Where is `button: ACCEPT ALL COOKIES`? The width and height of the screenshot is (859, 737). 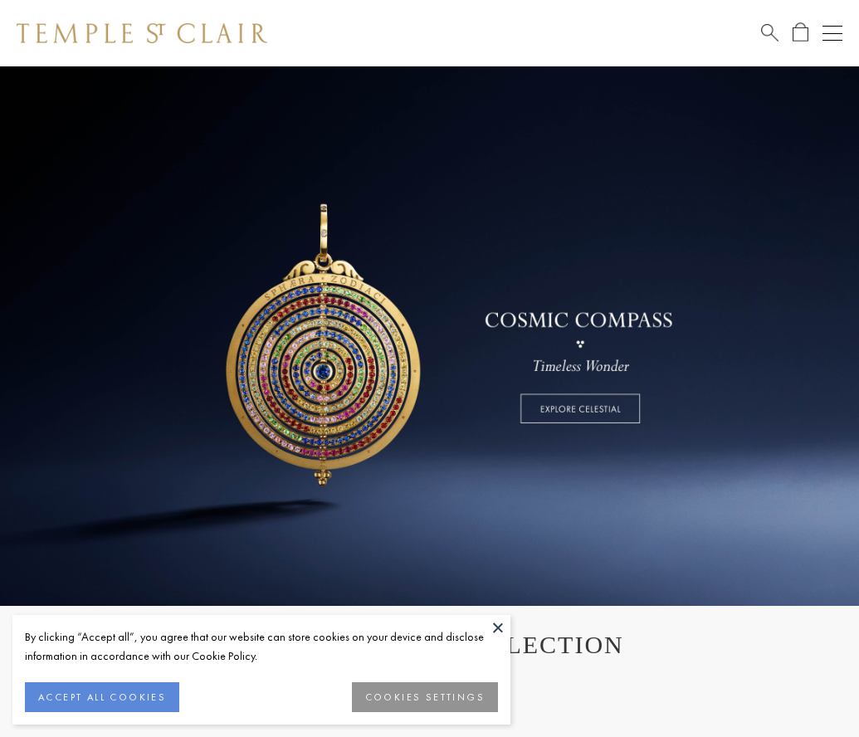 button: ACCEPT ALL COOKIES is located at coordinates (102, 697).